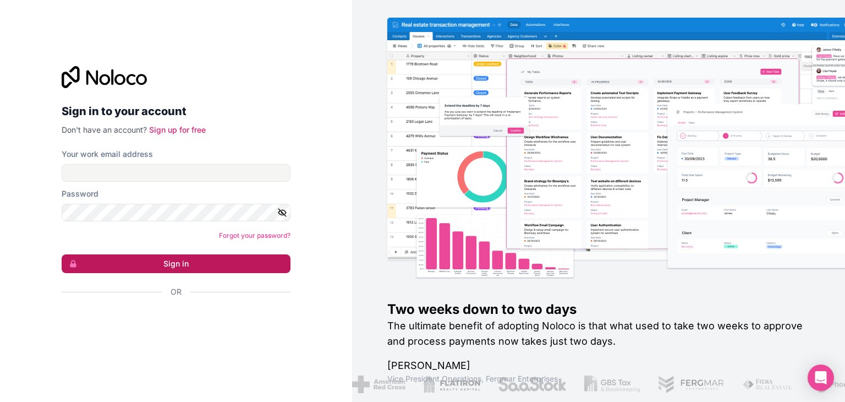  I want to click on h1: Two weeks down to two days, so click(598, 309).